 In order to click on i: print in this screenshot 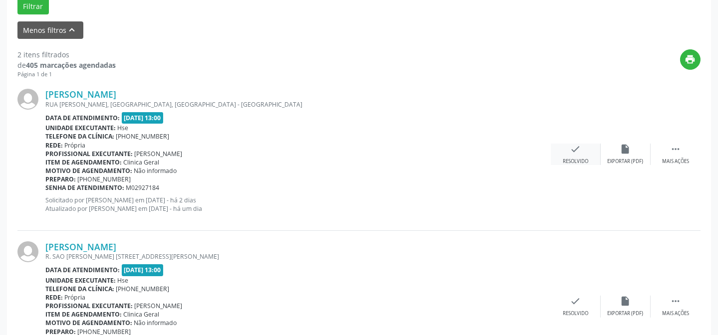, I will do `click(691, 59)`.